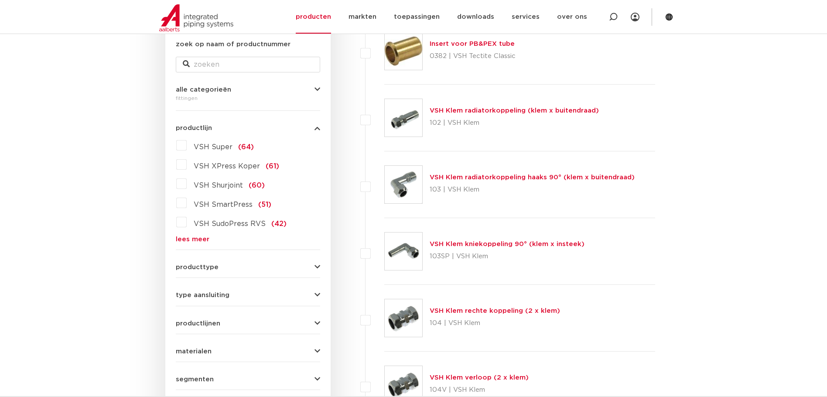 The height and width of the screenshot is (397, 827). What do you see at coordinates (532, 177) in the screenshot?
I see `a: VSH Klem radiatorkoppeling haaks 90° (klem x buitendraad)` at bounding box center [532, 177].